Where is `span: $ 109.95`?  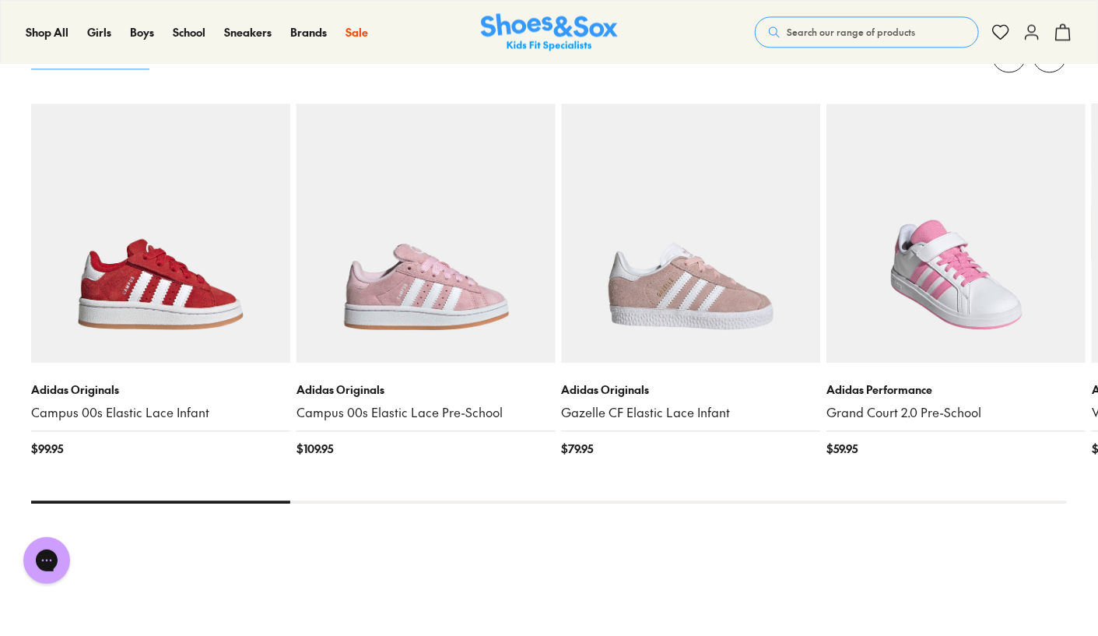
span: $ 109.95 is located at coordinates (314, 448).